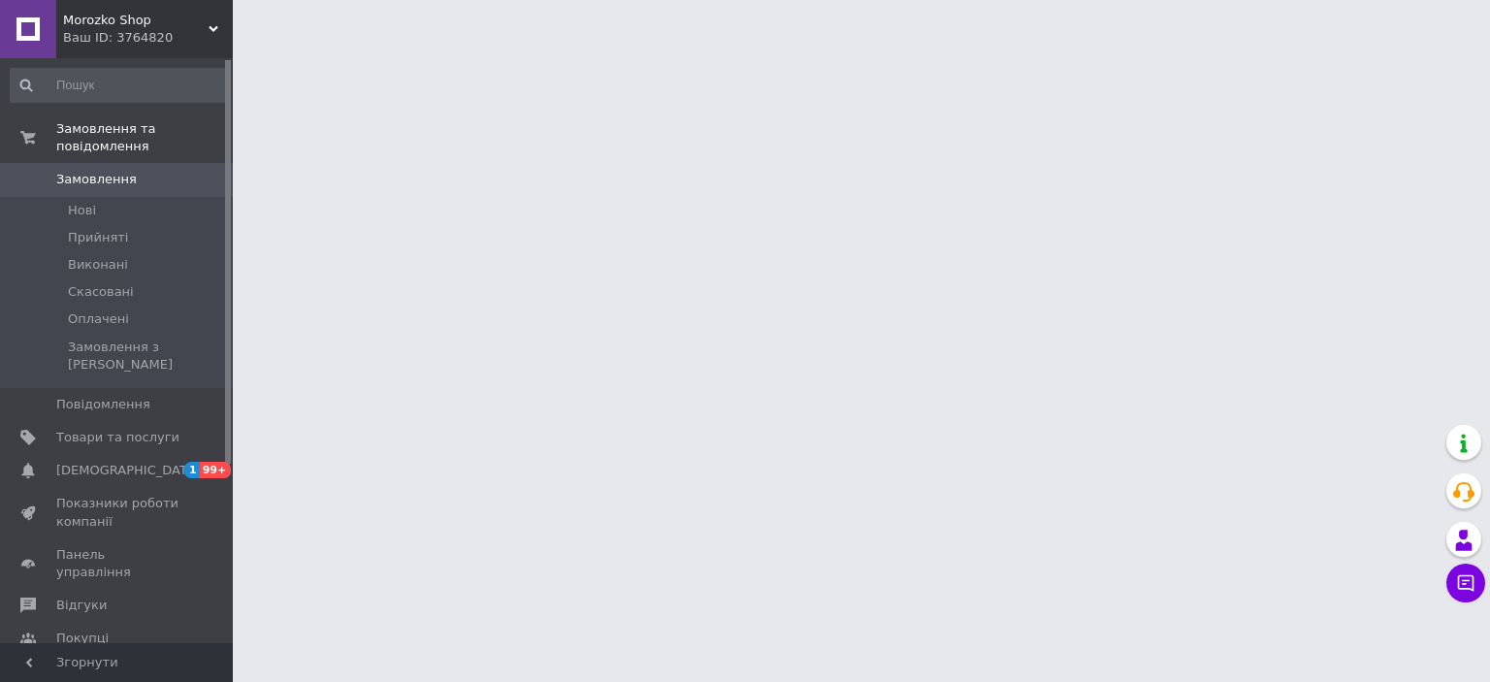  Describe the element at coordinates (98, 265) in the screenshot. I see `span: Виконані` at that location.